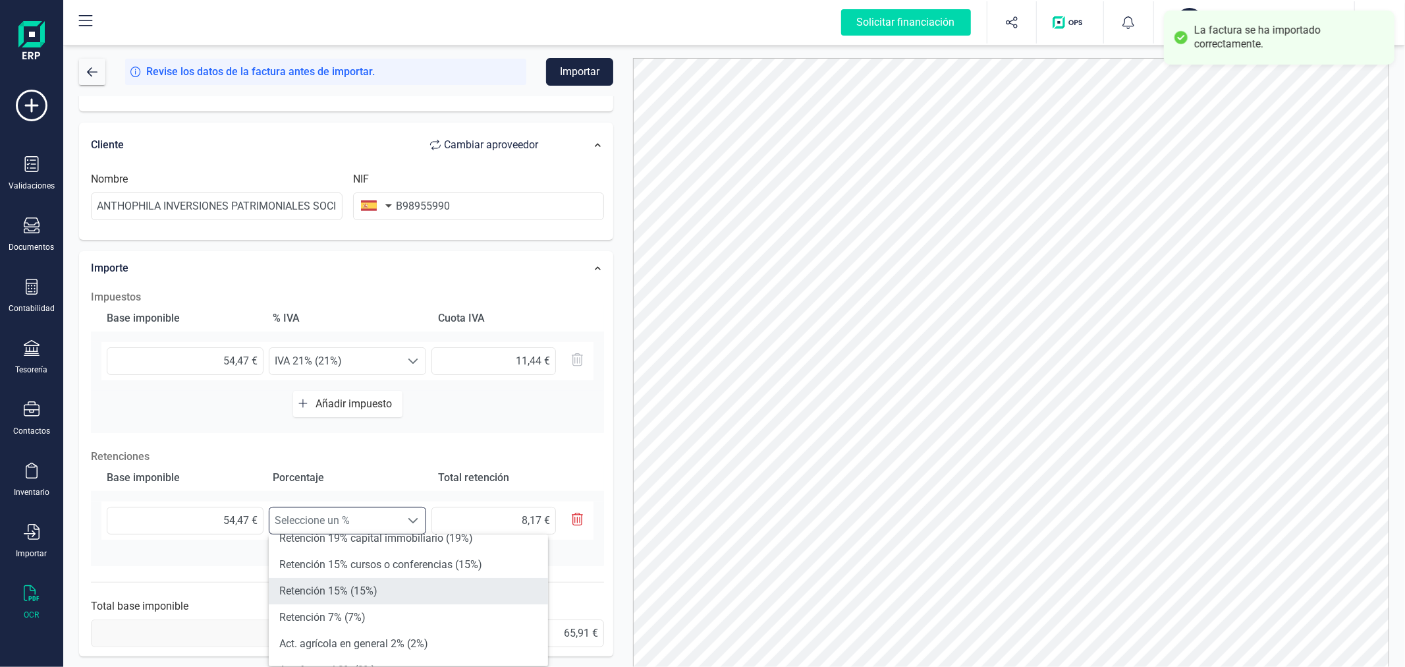 The width and height of the screenshot is (1405, 667). What do you see at coordinates (32, 308) in the screenshot?
I see `div: Contabilidad` at bounding box center [32, 308].